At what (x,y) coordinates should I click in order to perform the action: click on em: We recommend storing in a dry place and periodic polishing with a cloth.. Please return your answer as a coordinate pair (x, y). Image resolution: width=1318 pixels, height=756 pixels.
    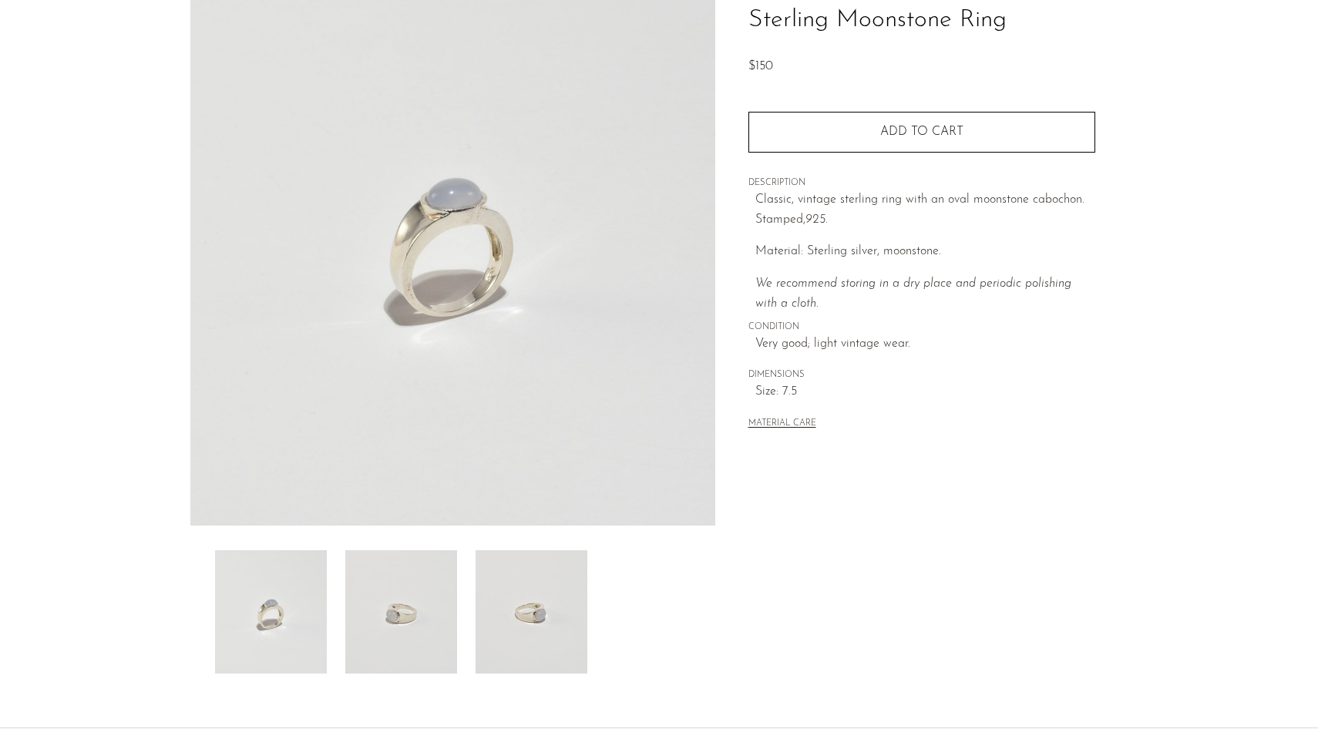
    Looking at the image, I should click on (914, 294).